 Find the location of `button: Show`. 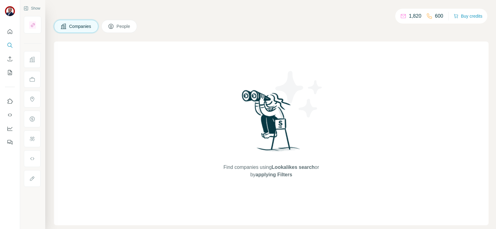

button: Show is located at coordinates (32, 8).